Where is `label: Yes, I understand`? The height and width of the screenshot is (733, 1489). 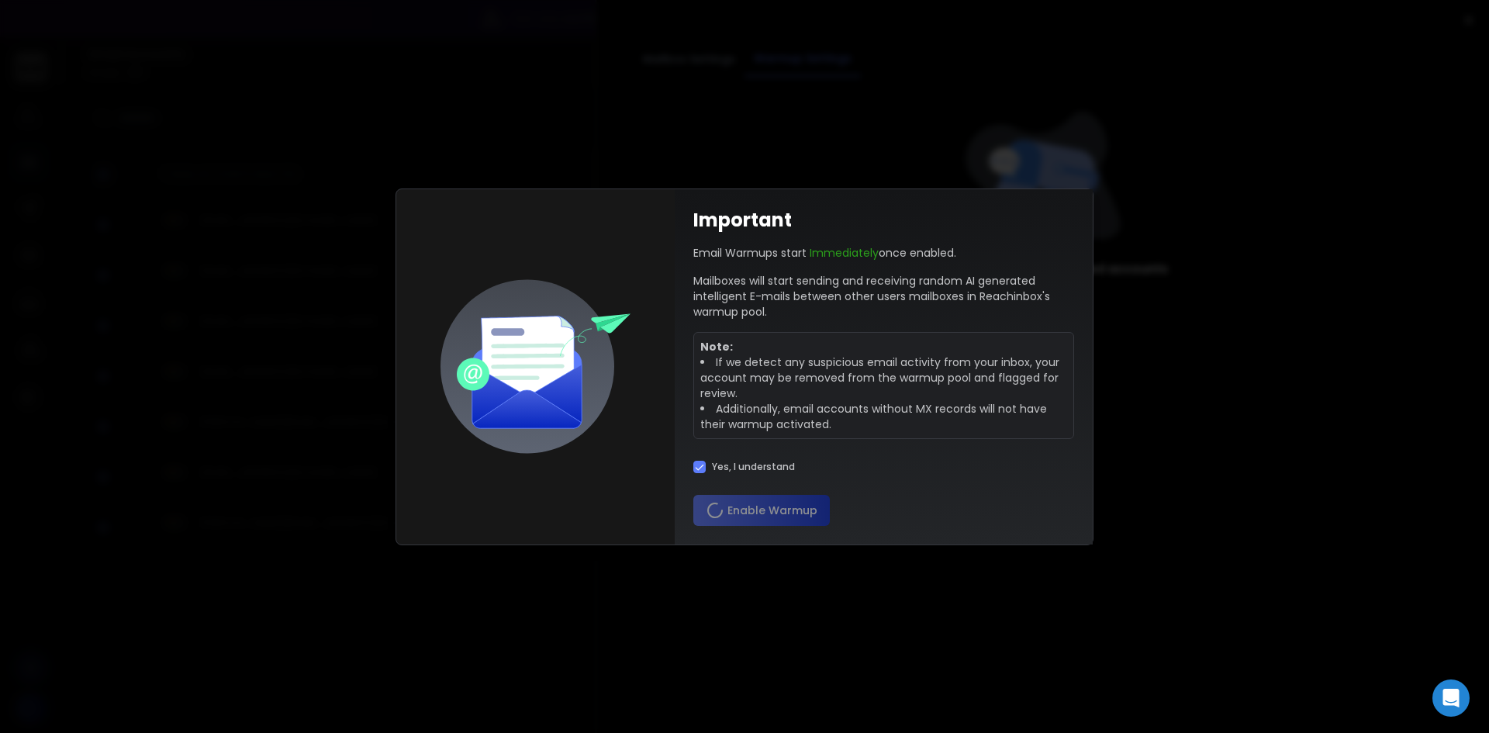
label: Yes, I understand is located at coordinates (753, 467).